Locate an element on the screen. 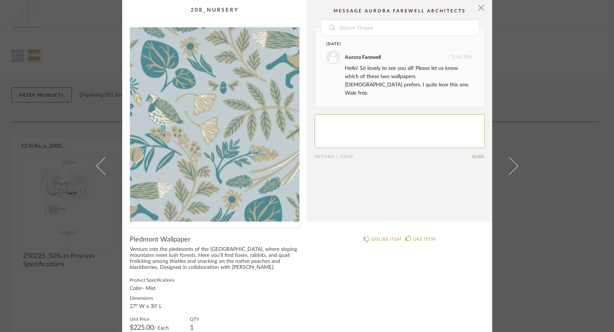  div: LIKE ITEM is located at coordinates (424, 240).